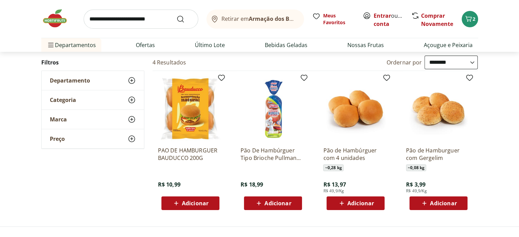  I want to click on img: Pão De Hambúrguer Tipo Brioche Pullman 520G, so click(273, 109).